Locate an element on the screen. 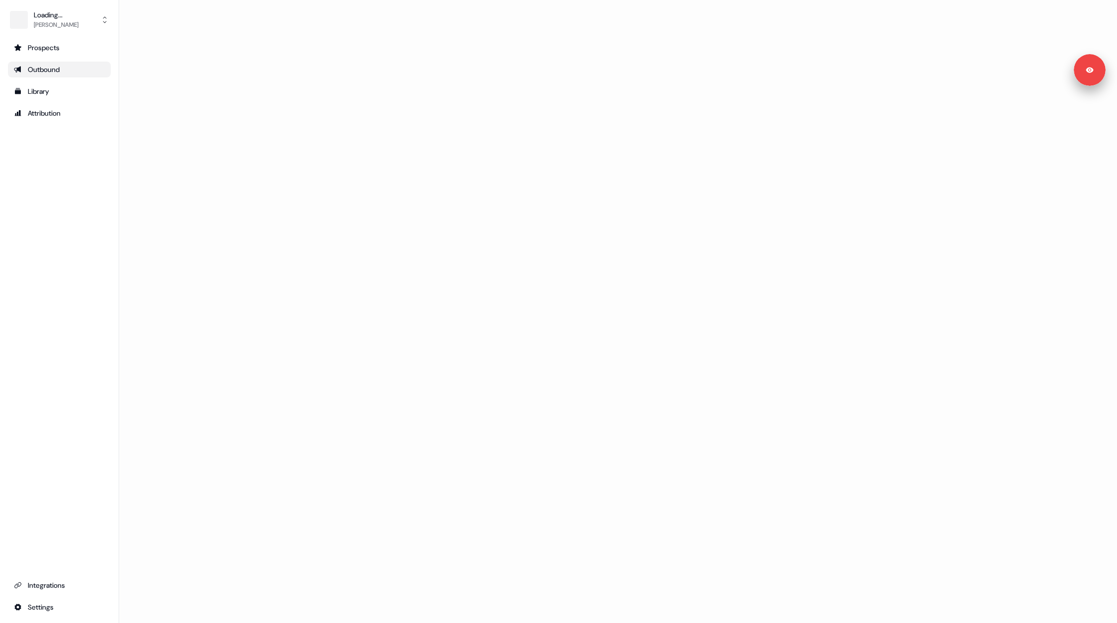 This screenshot has height=623, width=1117. div: Loading... is located at coordinates (56, 15).